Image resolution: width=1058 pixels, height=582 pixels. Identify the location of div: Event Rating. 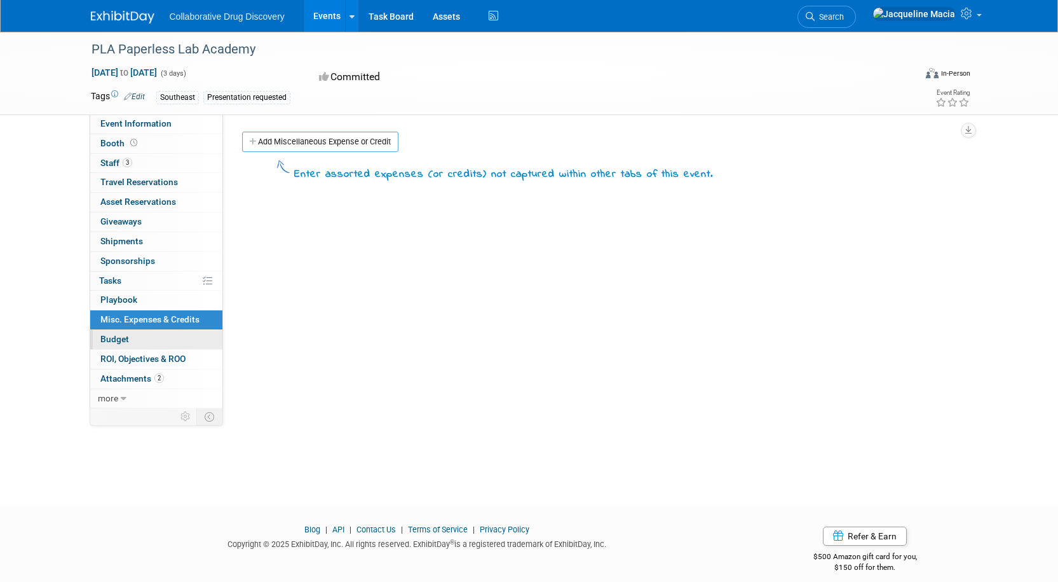
(953, 93).